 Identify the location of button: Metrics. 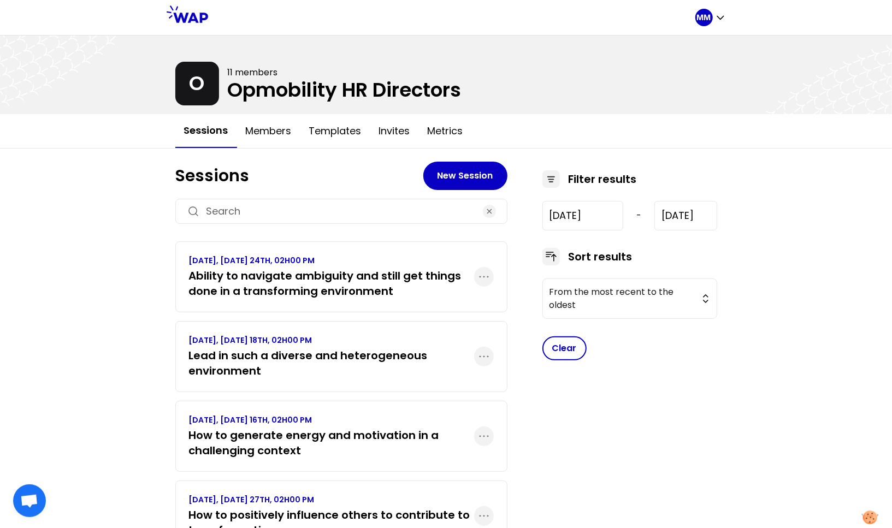
(445, 131).